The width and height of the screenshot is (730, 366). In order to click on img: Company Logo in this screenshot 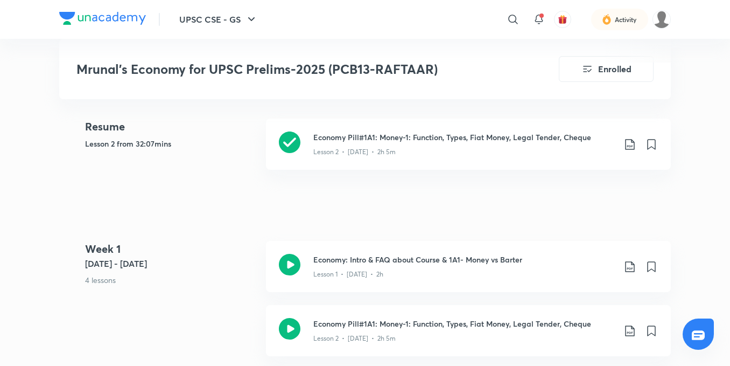, I will do `click(102, 18)`.